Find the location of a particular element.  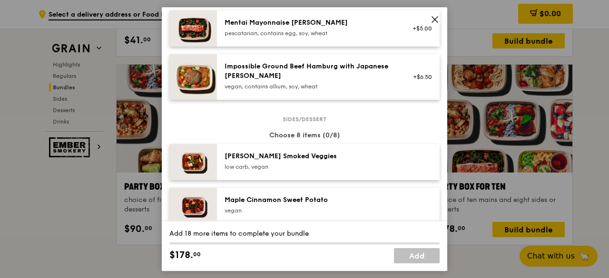

img: daily_normal_Thyme-Rosemary-Zucchini-HORZ.jpg is located at coordinates (193, 162).